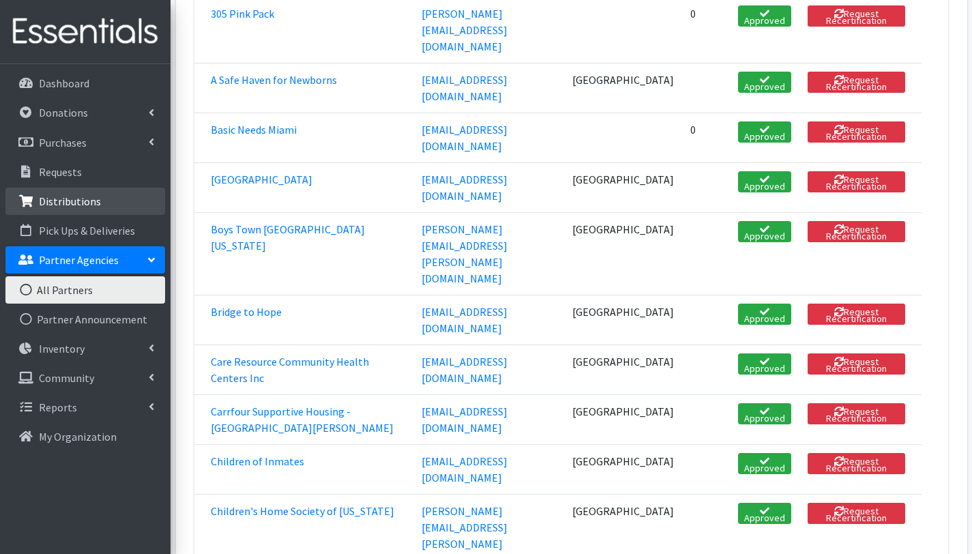 This screenshot has width=972, height=554. I want to click on p: Inventory, so click(61, 349).